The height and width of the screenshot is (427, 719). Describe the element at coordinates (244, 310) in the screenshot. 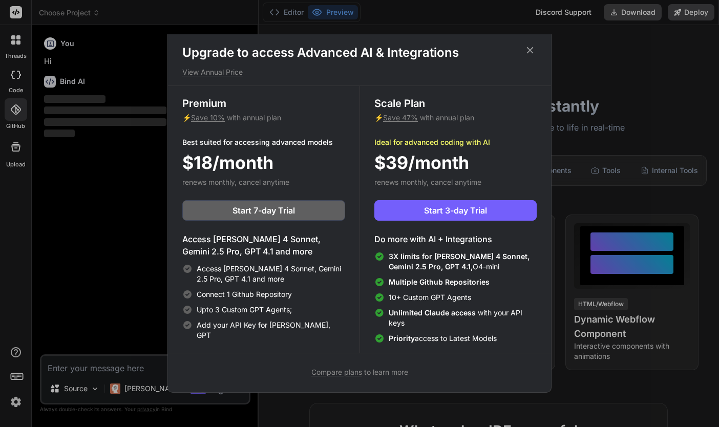

I see `span: Upto 3 Custom GPT Agents;` at that location.